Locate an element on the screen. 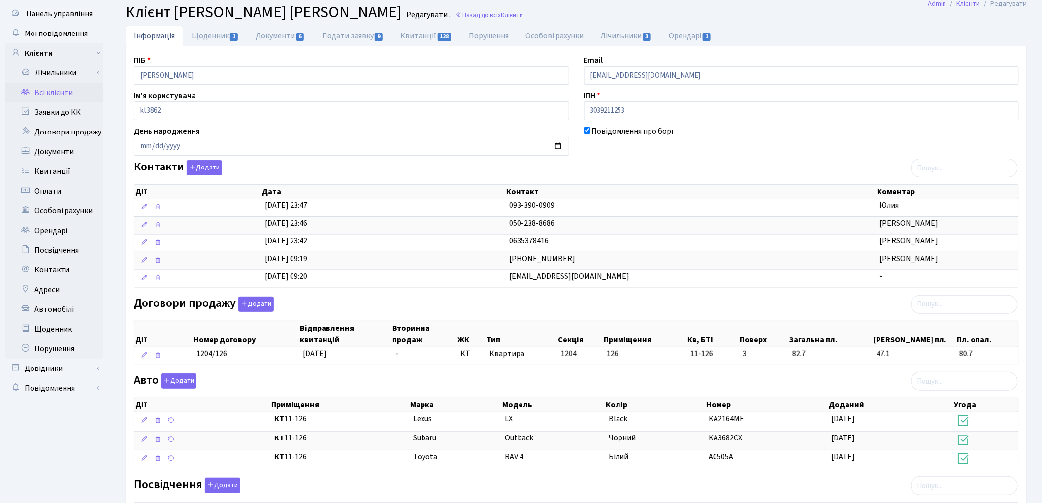  span: Панель управління is located at coordinates (59, 14).